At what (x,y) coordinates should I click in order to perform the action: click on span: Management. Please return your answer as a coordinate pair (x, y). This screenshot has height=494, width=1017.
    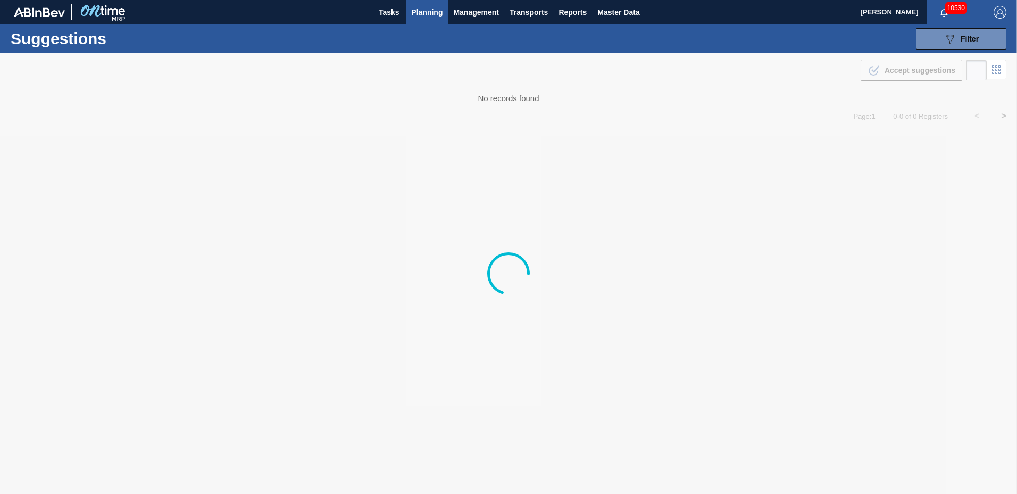
    Looking at the image, I should click on (476, 12).